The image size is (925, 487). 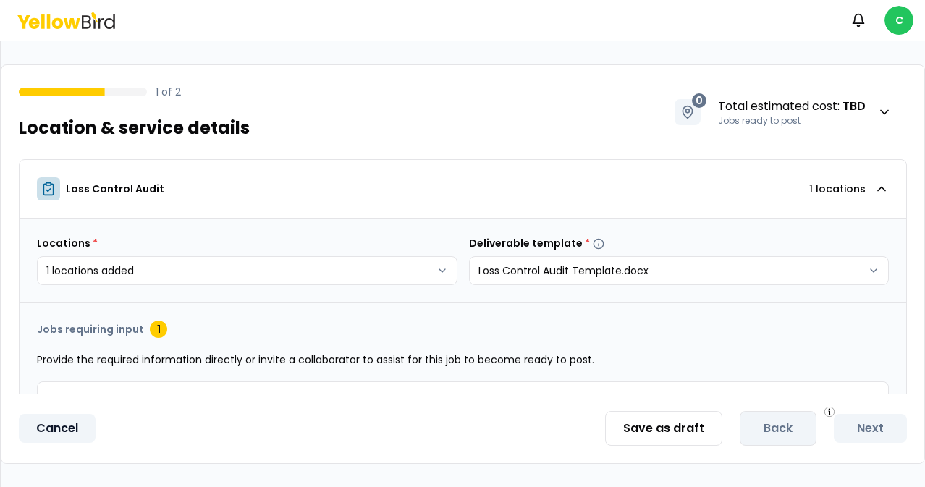 I want to click on h3: Jobs requiring input, so click(x=90, y=329).